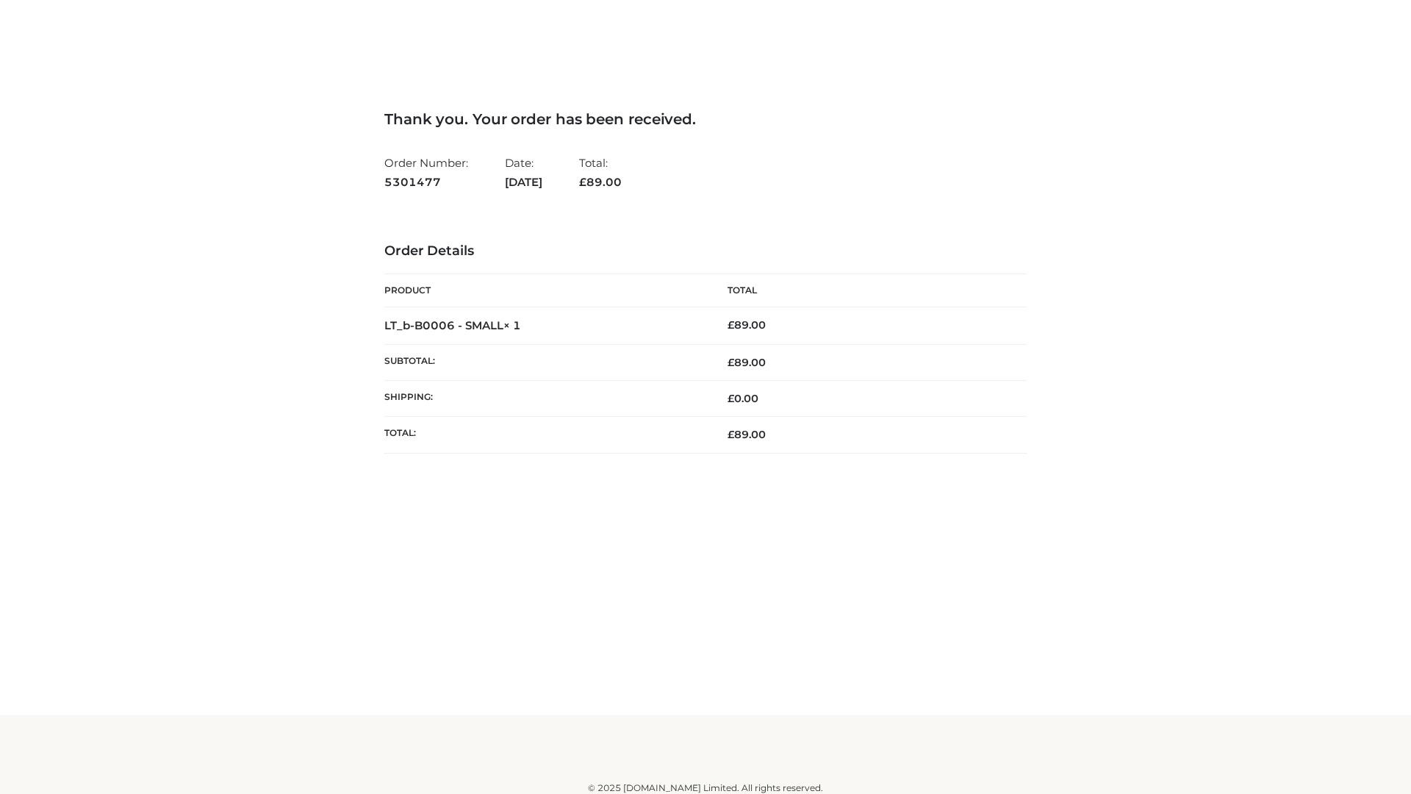  I want to click on strong: 5301477, so click(426, 182).